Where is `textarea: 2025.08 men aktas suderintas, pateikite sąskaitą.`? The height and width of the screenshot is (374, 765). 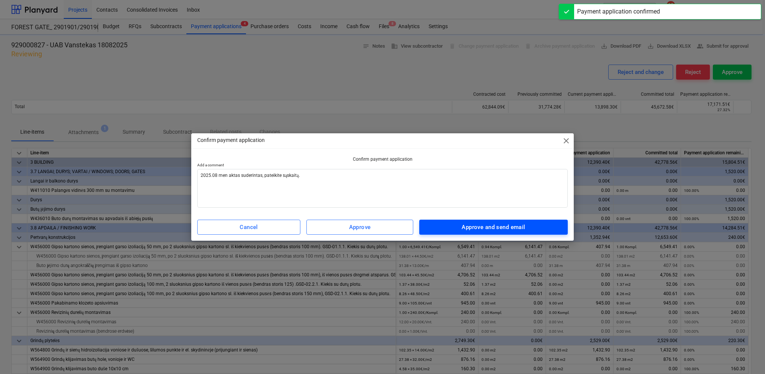 textarea: 2025.08 men aktas suderintas, pateikite sąskaitą. is located at coordinates (383, 188).